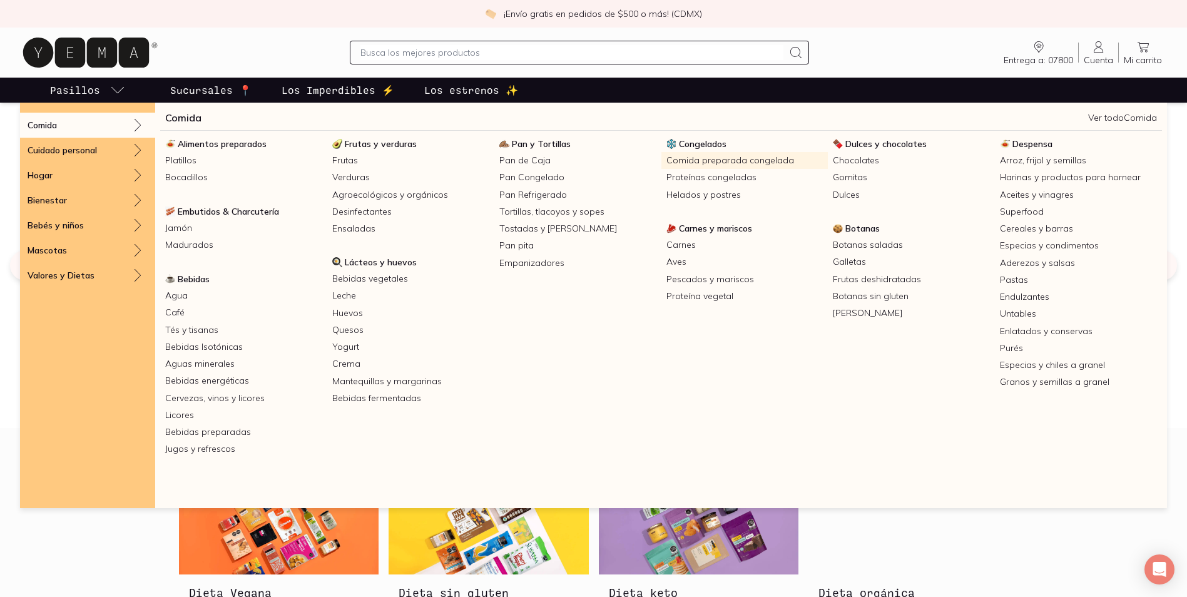 The width and height of the screenshot is (1187, 597). What do you see at coordinates (56, 225) in the screenshot?
I see `p: Bebés y niños` at bounding box center [56, 225].